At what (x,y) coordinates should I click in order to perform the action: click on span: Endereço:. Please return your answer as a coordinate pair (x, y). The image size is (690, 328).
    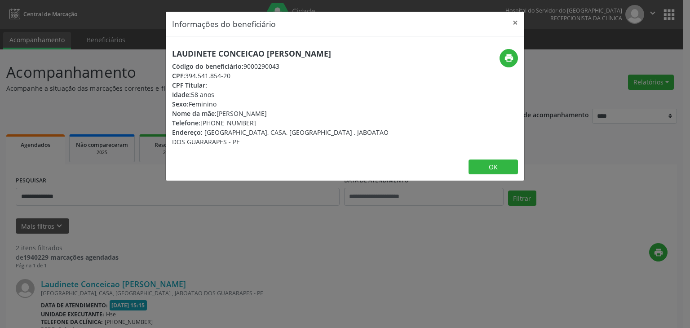
    Looking at the image, I should click on (187, 132).